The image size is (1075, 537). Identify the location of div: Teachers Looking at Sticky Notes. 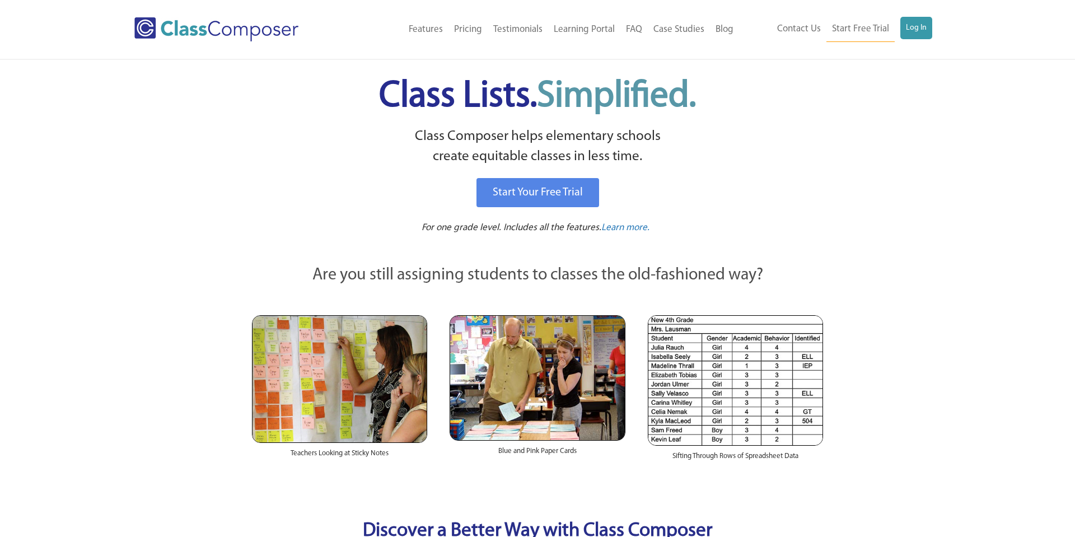
(339, 456).